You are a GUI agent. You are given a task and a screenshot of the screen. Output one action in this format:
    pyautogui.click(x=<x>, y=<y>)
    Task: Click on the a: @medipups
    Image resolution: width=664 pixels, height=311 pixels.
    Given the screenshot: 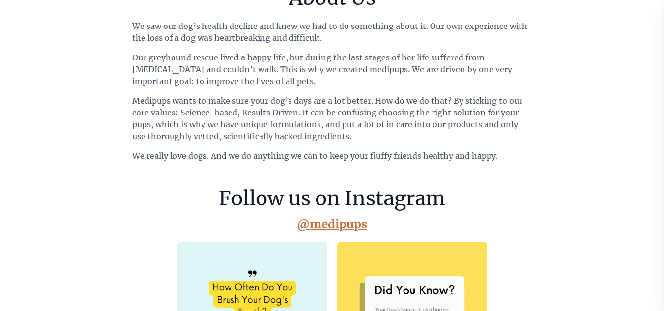 What is the action you would take?
    pyautogui.click(x=332, y=224)
    